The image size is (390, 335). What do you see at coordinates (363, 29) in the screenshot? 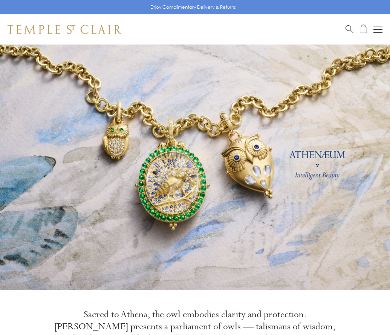
I see `a: Open Shopping Bag` at bounding box center [363, 29].